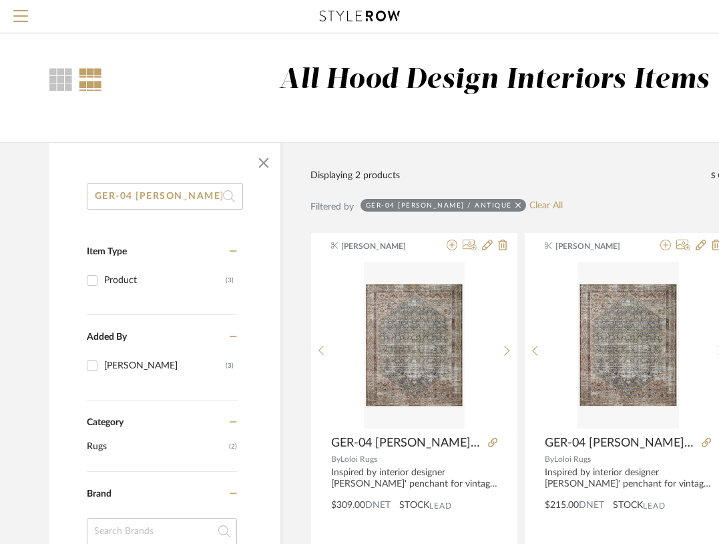  Describe the element at coordinates (628, 345) in the screenshot. I see `img: GER-04 AL Teal / Antique 7'6"x9'6"` at that location.